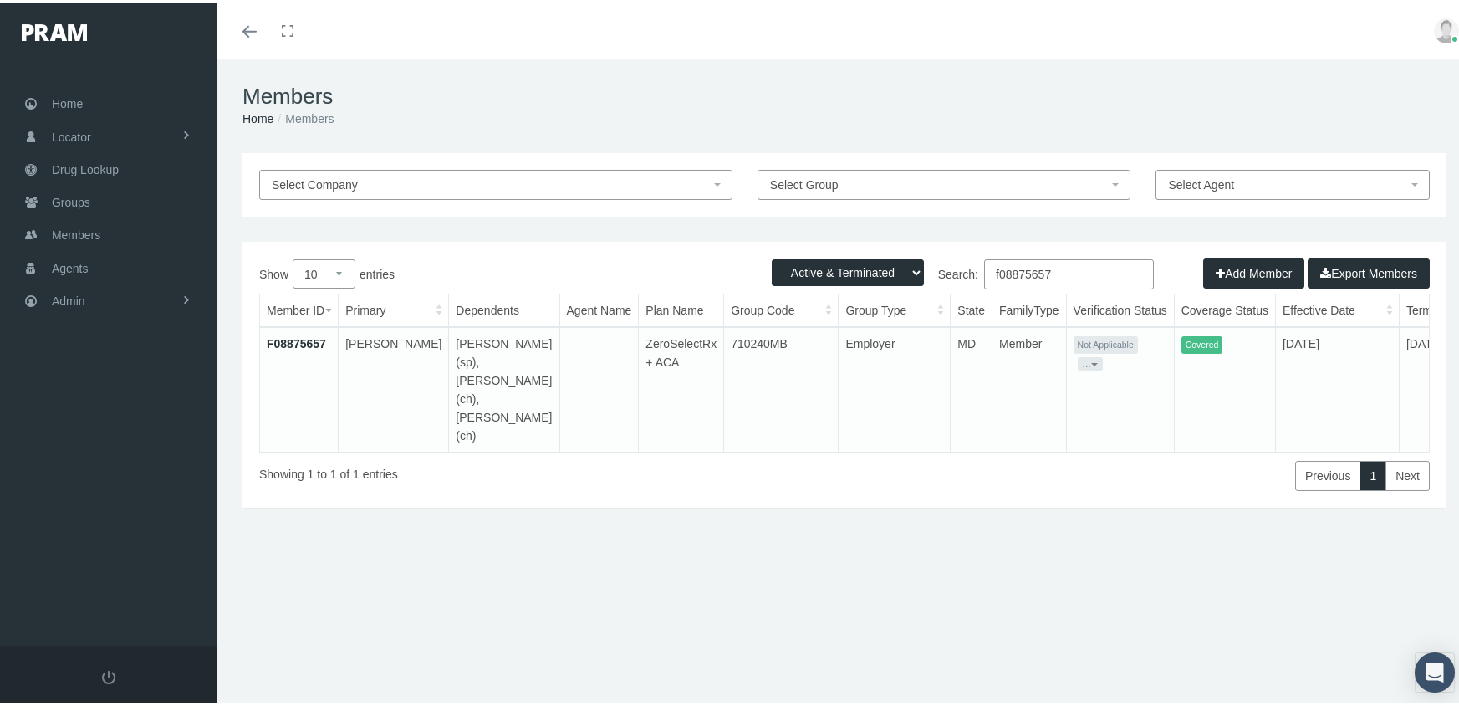 This screenshot has height=706, width=1459. I want to click on th: Agent Name, so click(599, 307).